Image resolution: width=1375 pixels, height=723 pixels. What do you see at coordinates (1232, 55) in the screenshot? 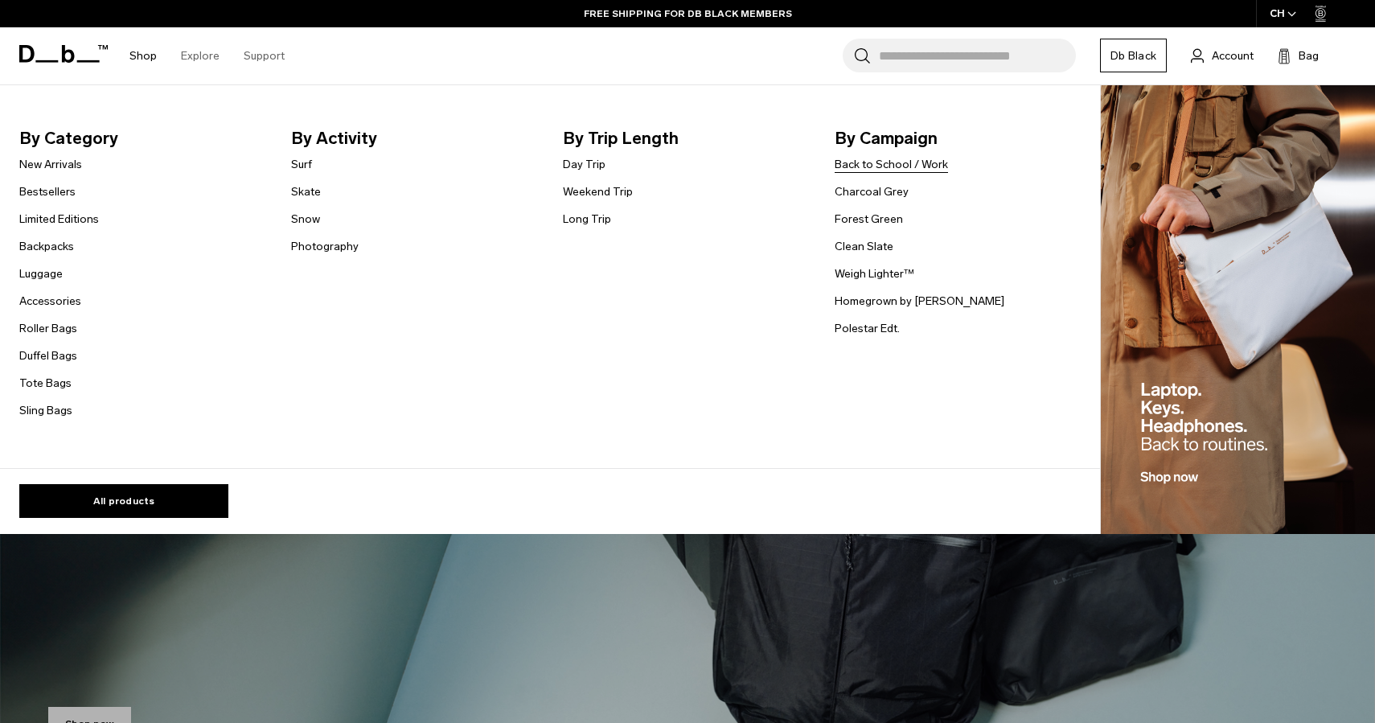
I see `span: Account` at bounding box center [1232, 55].